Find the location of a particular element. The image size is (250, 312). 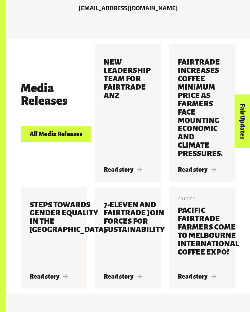

a: Fairtrade increases coffee Minimum Price as farmers face mounting economic and climate pressures.... is located at coordinates (202, 113).